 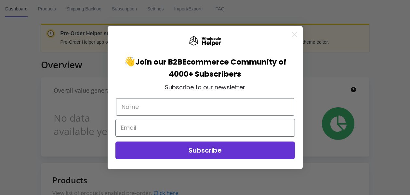 What do you see at coordinates (205, 128) in the screenshot?
I see `input: Email` at bounding box center [205, 128].